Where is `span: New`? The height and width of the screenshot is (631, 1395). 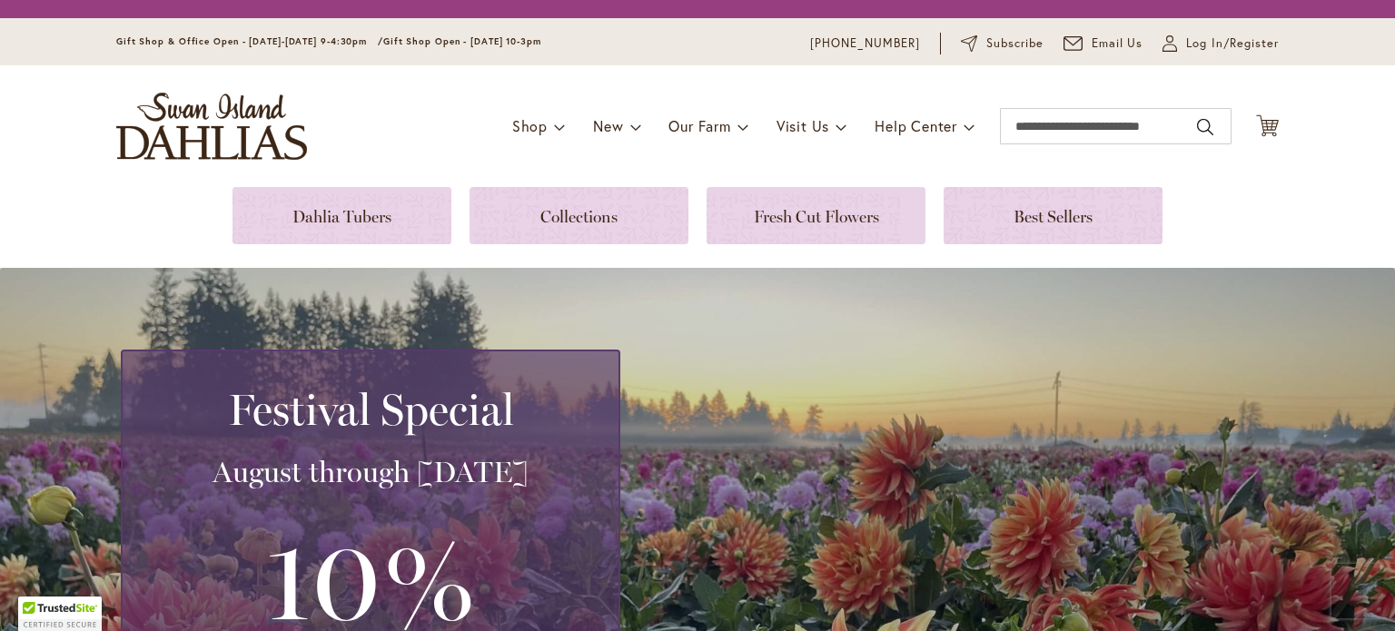 span: New is located at coordinates (607, 125).